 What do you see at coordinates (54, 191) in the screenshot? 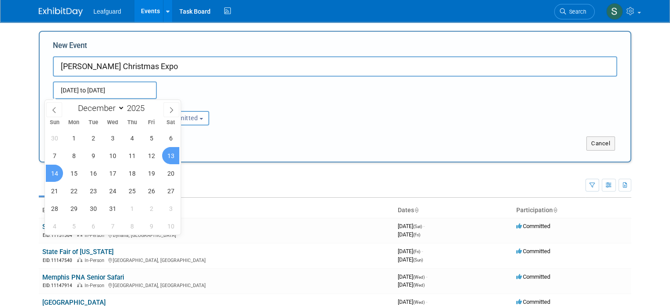
I see `span: December 21, 2025` at bounding box center [54, 191].